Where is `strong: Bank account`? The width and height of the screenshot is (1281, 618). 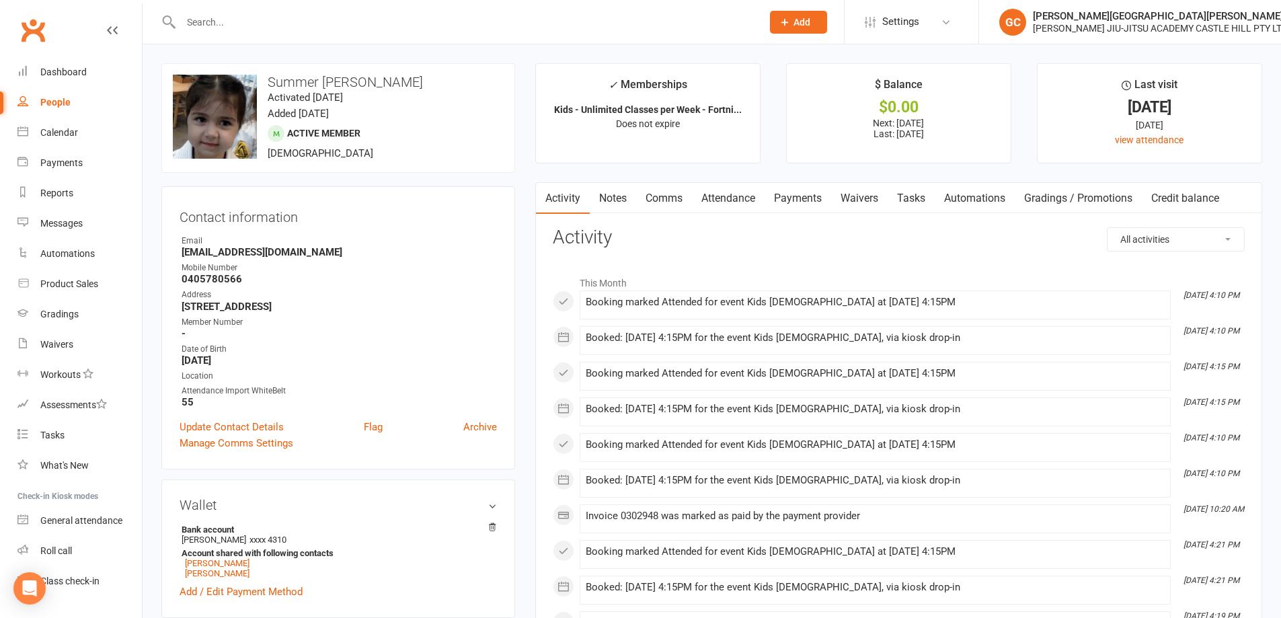 strong: Bank account is located at coordinates (336, 529).